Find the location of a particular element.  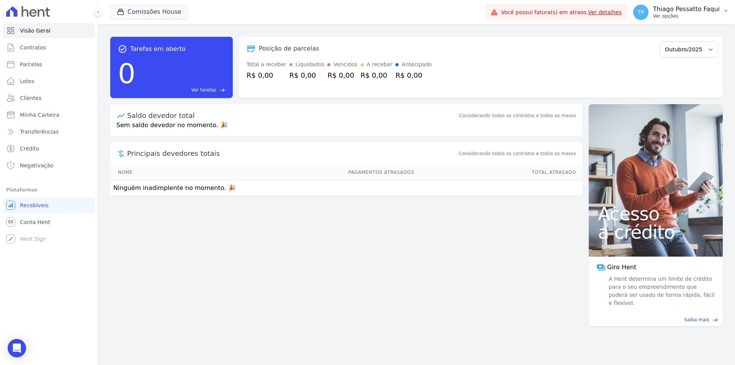

span: Recebíveis is located at coordinates (34, 205).